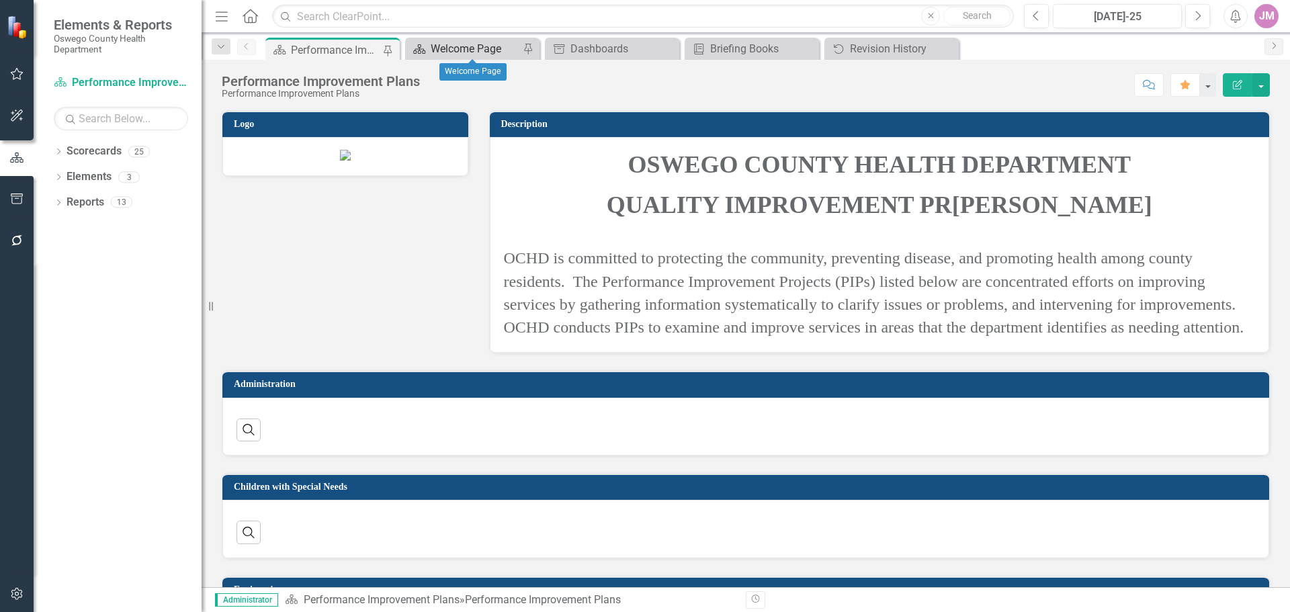  Describe the element at coordinates (139, 151) in the screenshot. I see `div: 25` at that location.